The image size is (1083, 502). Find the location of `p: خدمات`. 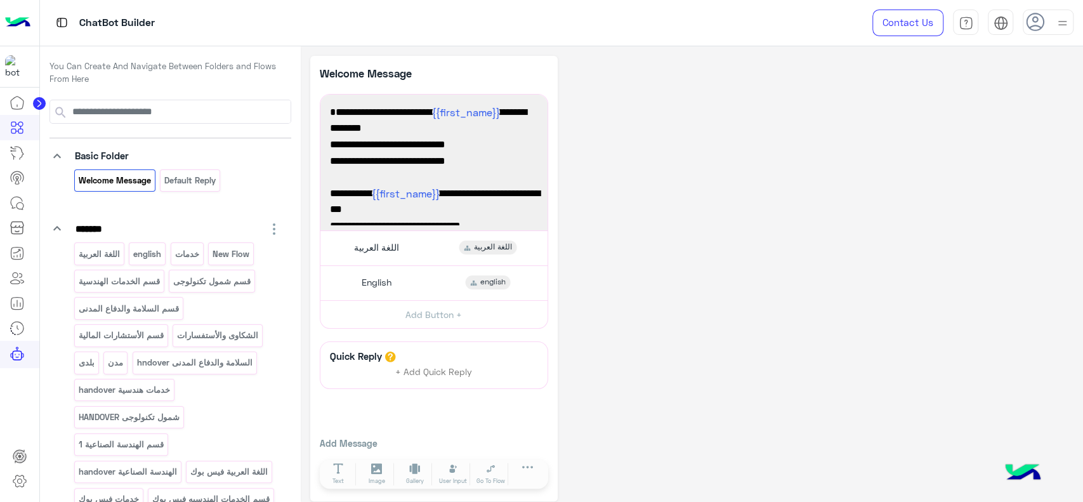

p: خدمات is located at coordinates (187, 254).